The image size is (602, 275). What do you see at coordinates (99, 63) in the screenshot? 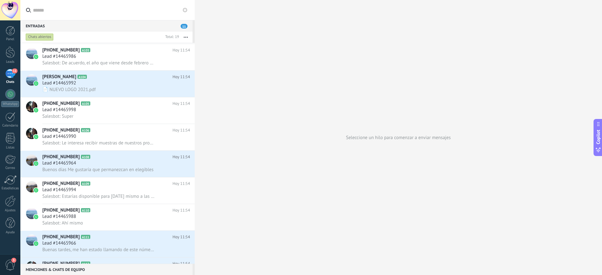
I see `span: Salesbot: De acuerdo, el año que viene desde febrero me siento con alguien de teconologia que me ...` at bounding box center [99, 63].